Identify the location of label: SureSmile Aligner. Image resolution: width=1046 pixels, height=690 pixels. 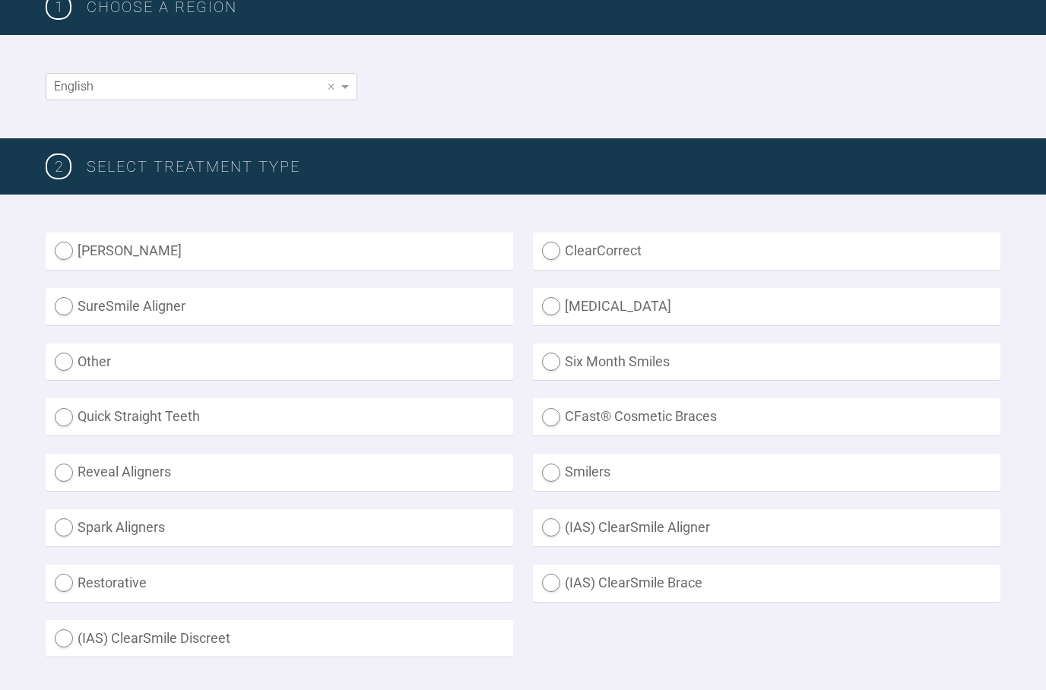
(279, 306).